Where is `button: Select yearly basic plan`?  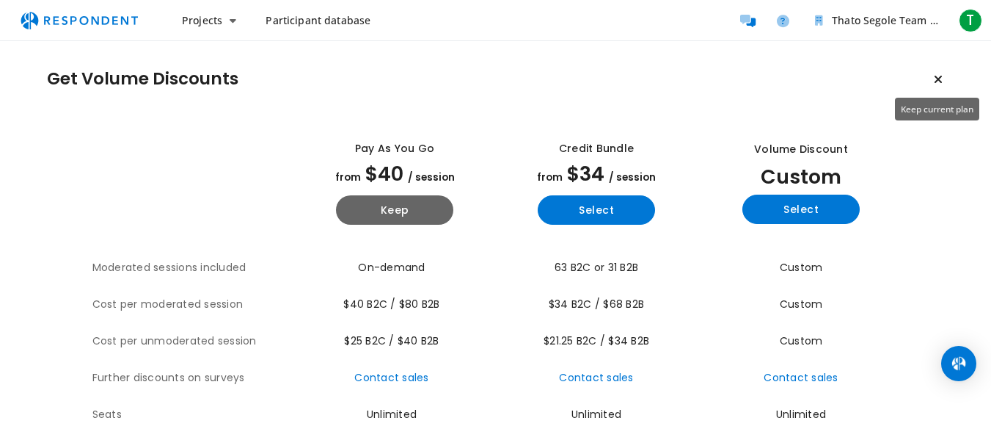 button: Select yearly basic plan is located at coordinates (597, 210).